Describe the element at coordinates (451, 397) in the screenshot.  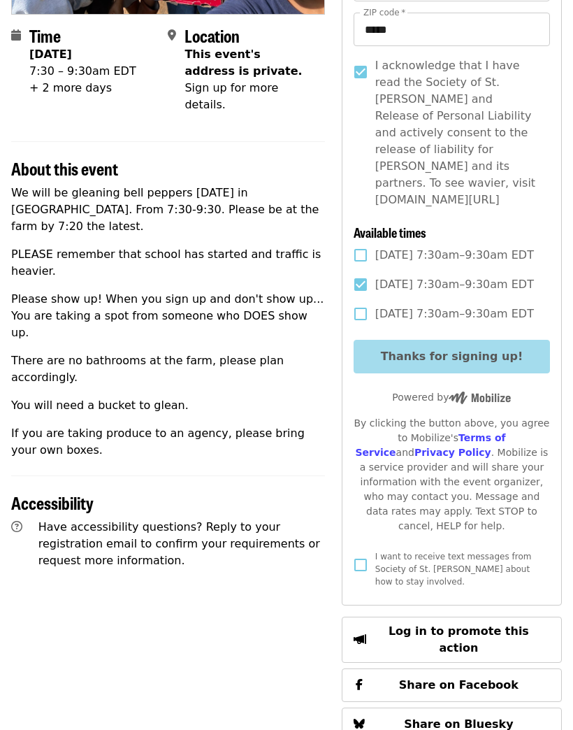
I see `span: Powered by` at that location.